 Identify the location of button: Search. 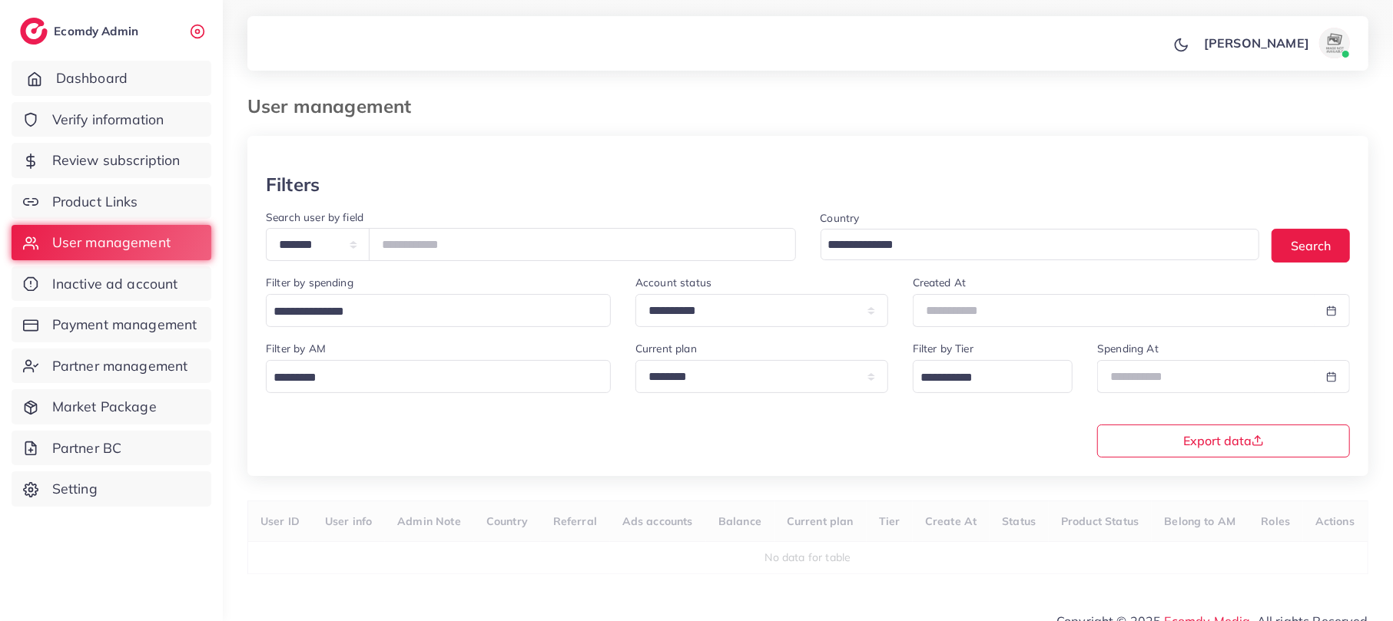
(1310, 245).